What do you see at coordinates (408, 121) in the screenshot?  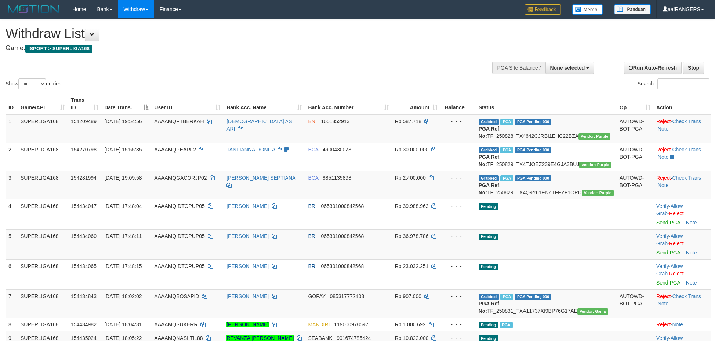 I see `span: Rp 587.718` at bounding box center [408, 121].